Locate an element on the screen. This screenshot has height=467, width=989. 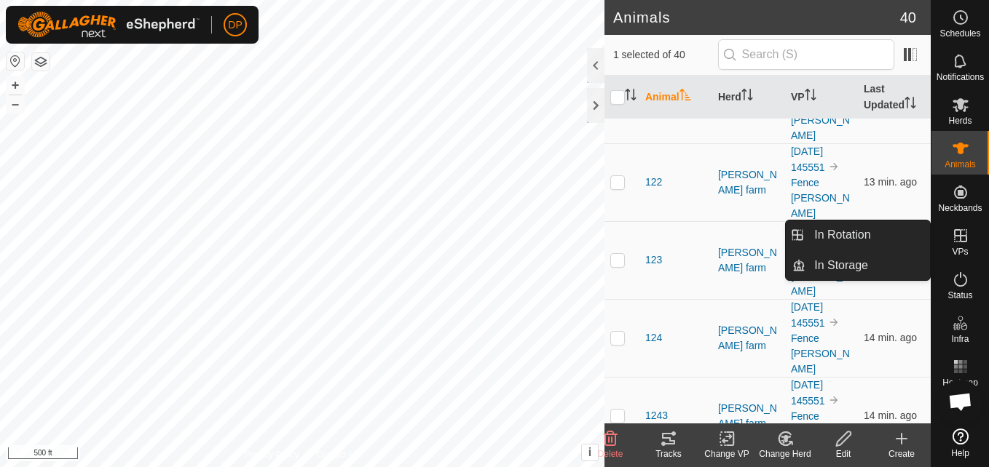
a: Contact Us is located at coordinates (338, 455).